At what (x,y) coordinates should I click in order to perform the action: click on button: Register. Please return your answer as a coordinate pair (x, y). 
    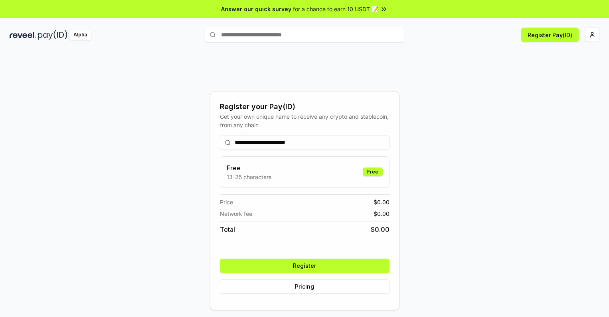
    Looking at the image, I should click on (305, 266).